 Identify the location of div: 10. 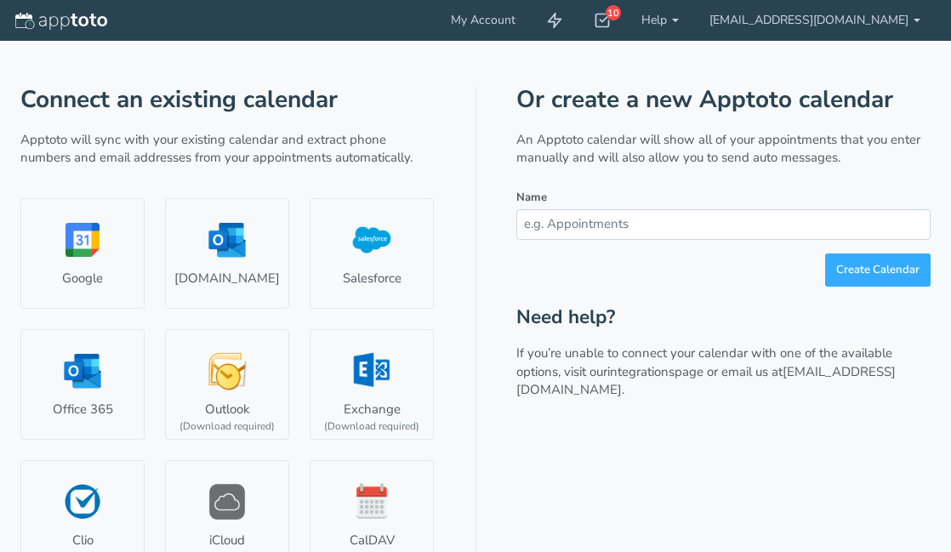
(613, 13).